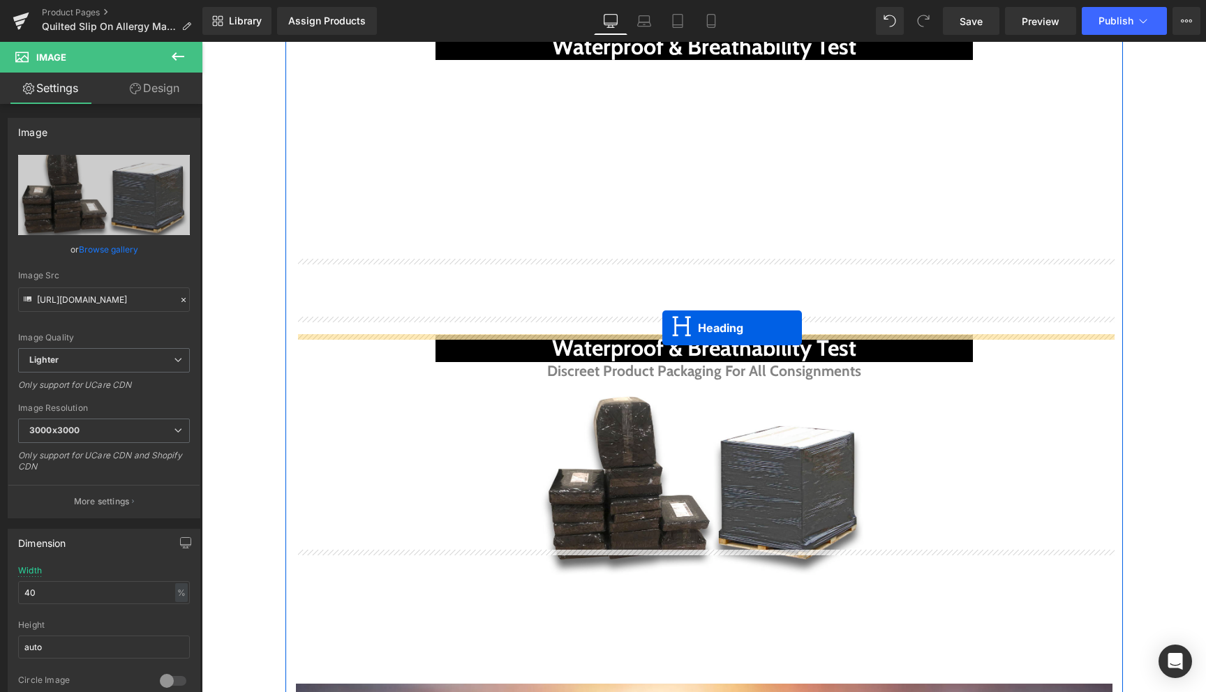 This screenshot has height=692, width=1206. Describe the element at coordinates (30, 571) in the screenshot. I see `div: Width` at that location.